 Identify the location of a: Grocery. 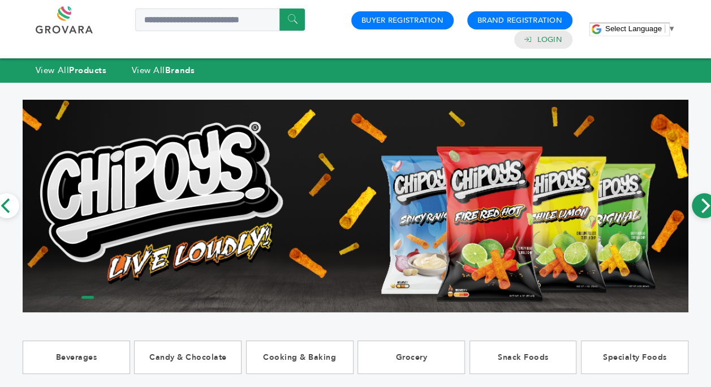
(411, 357).